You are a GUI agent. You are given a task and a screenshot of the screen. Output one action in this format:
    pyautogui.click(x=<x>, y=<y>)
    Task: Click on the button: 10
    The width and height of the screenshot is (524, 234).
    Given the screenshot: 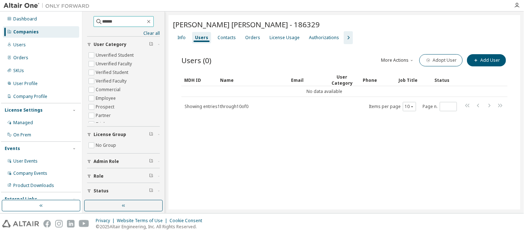 What is the action you would take?
    pyautogui.click(x=409, y=106)
    